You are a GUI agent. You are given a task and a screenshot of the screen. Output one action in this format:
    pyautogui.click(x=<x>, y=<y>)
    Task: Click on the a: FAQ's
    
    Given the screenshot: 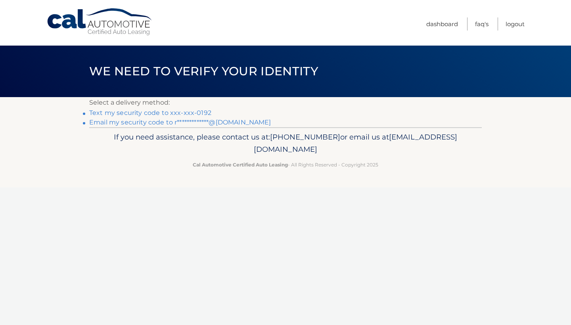 What is the action you would take?
    pyautogui.click(x=482, y=24)
    